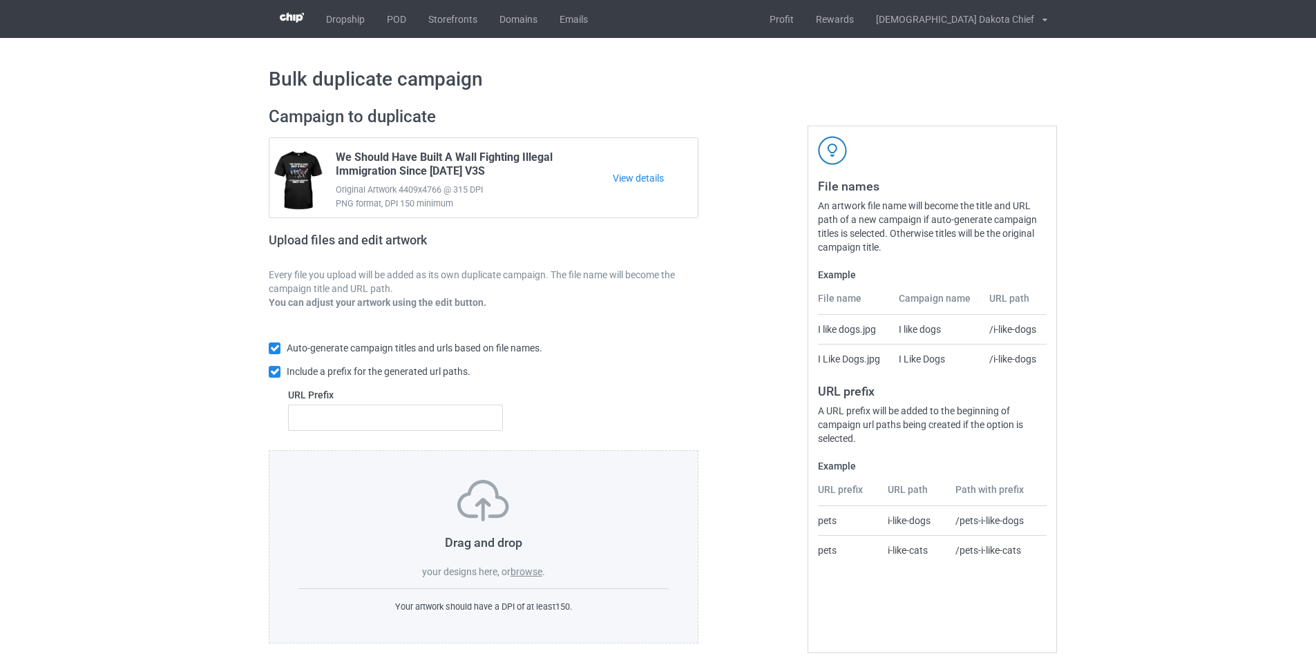 The height and width of the screenshot is (658, 1316). Describe the element at coordinates (997, 495) in the screenshot. I see `th: Path with prefix` at that location.